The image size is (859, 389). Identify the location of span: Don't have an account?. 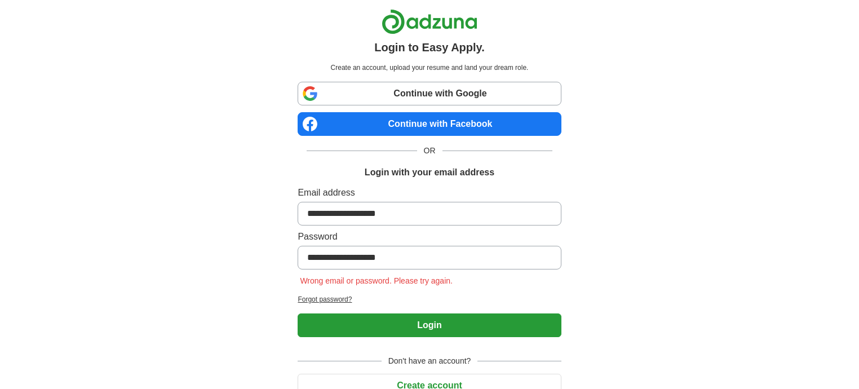
(429, 361).